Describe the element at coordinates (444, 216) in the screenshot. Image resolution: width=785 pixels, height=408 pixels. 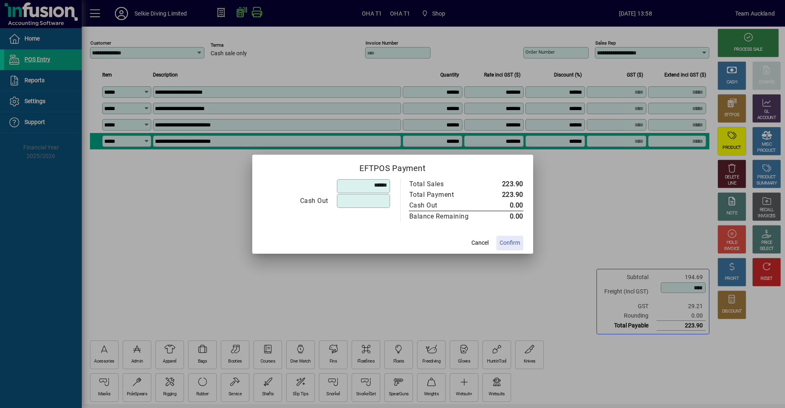
I see `div: Balance Remaining` at that location.